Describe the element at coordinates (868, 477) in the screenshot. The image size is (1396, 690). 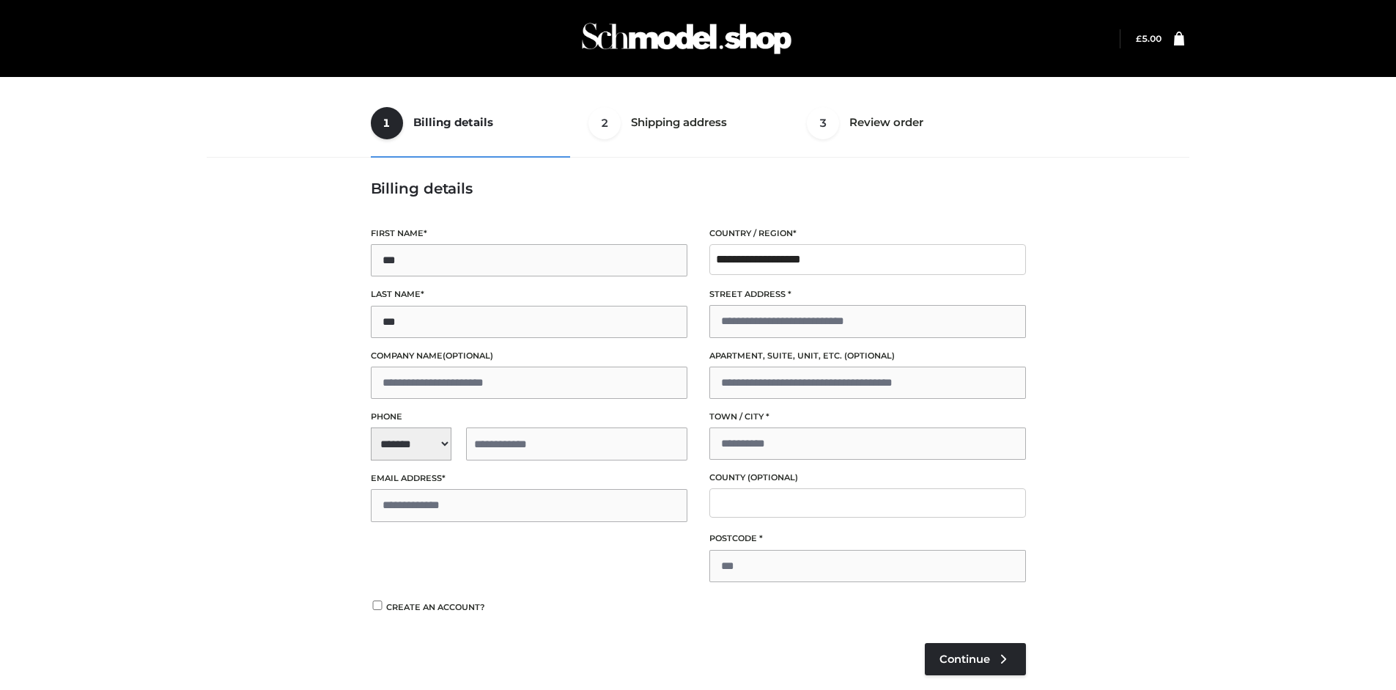
I see `label: County` at that location.